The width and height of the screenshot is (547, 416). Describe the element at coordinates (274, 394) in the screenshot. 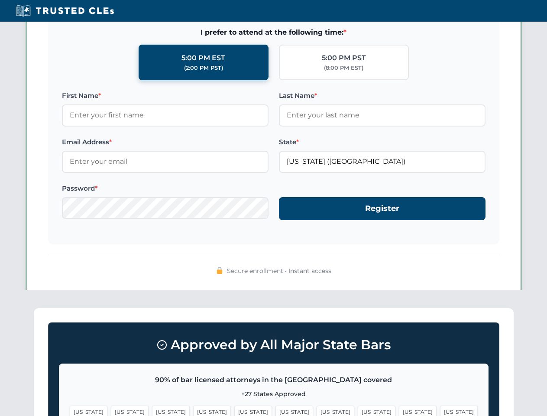

I see `p: +27 States Approved` at that location.